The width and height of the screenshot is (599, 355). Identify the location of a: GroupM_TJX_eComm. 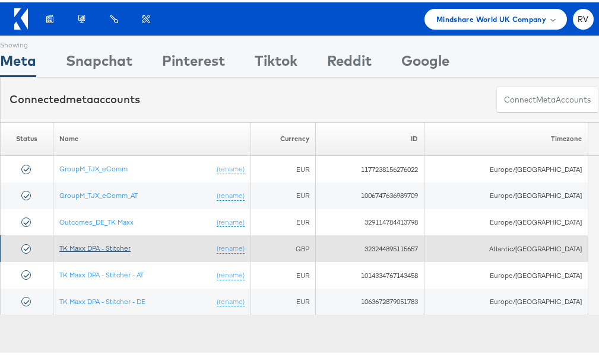
(93, 166).